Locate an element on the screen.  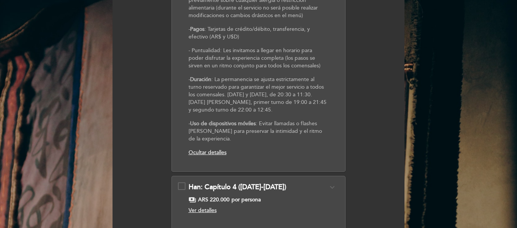
strong: Uso de dispositivos móviles is located at coordinates (223, 123).